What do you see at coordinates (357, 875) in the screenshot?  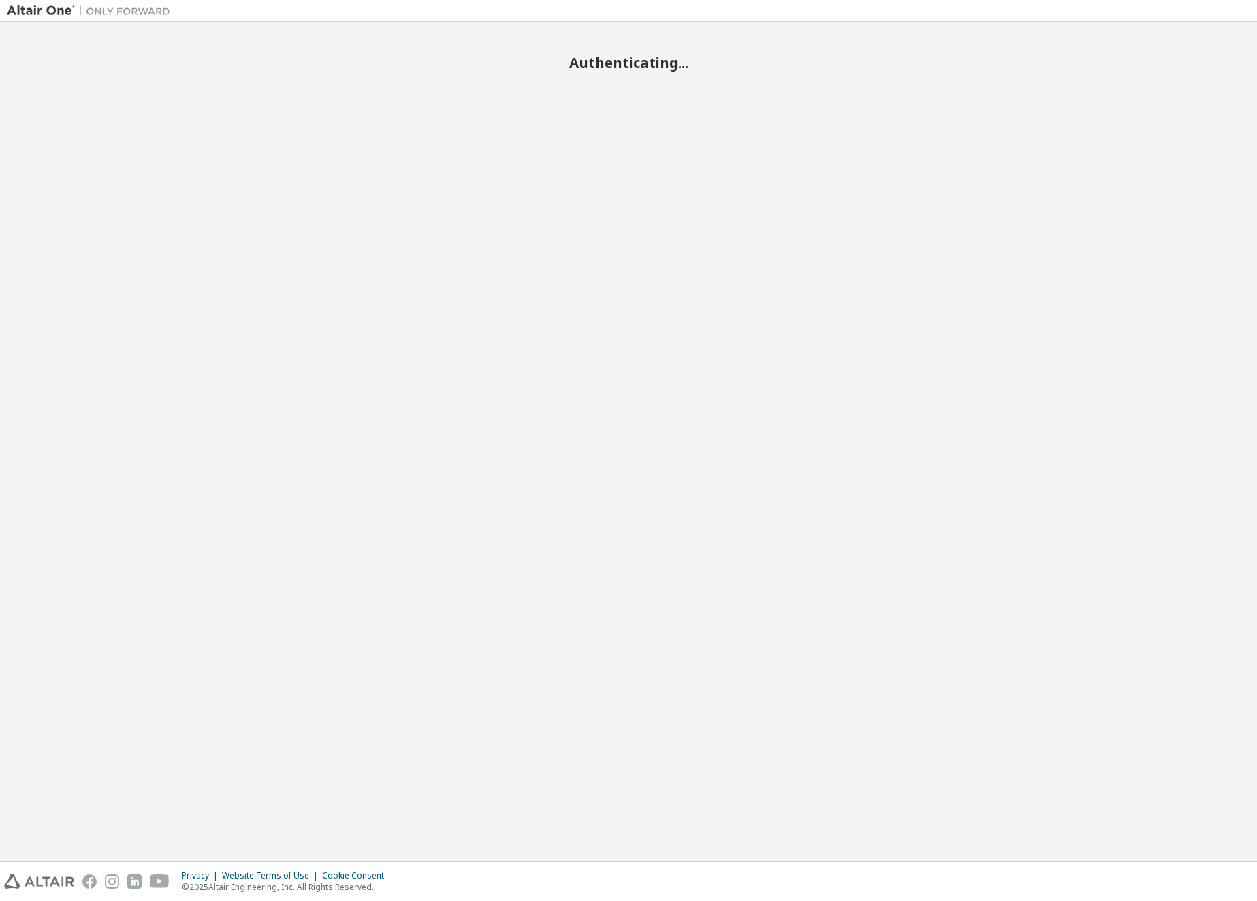 I see `div: Cookie Consent` at bounding box center [357, 875].